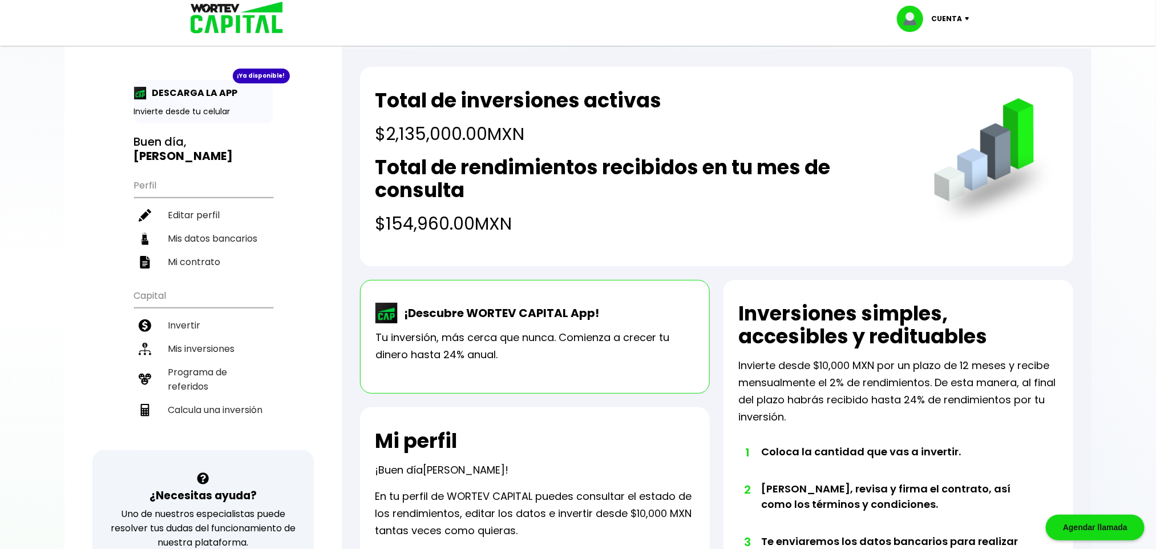  Describe the element at coordinates (518, 134) in the screenshot. I see `h4: $2,135,000.00 MXN` at that location.